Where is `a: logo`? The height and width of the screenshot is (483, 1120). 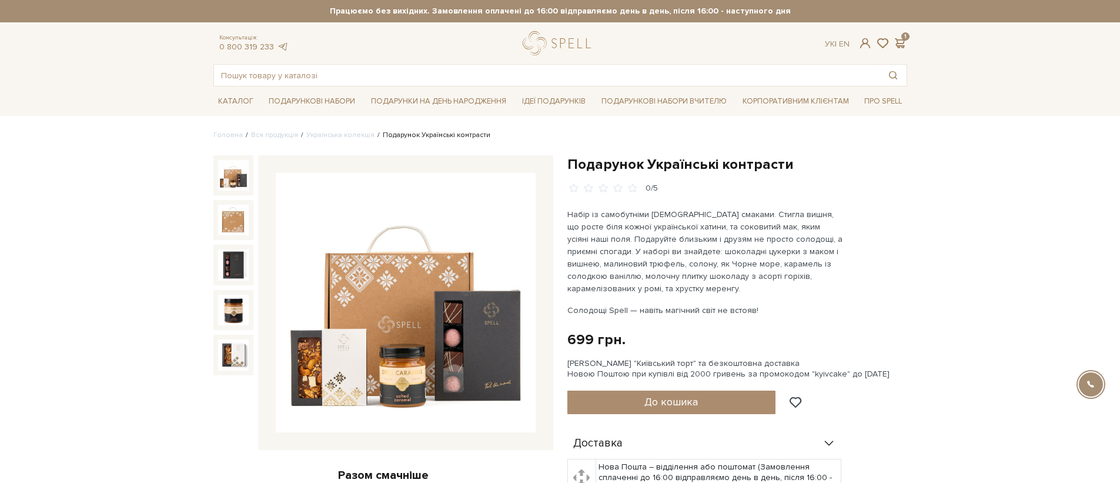
a: logo is located at coordinates (559, 43).